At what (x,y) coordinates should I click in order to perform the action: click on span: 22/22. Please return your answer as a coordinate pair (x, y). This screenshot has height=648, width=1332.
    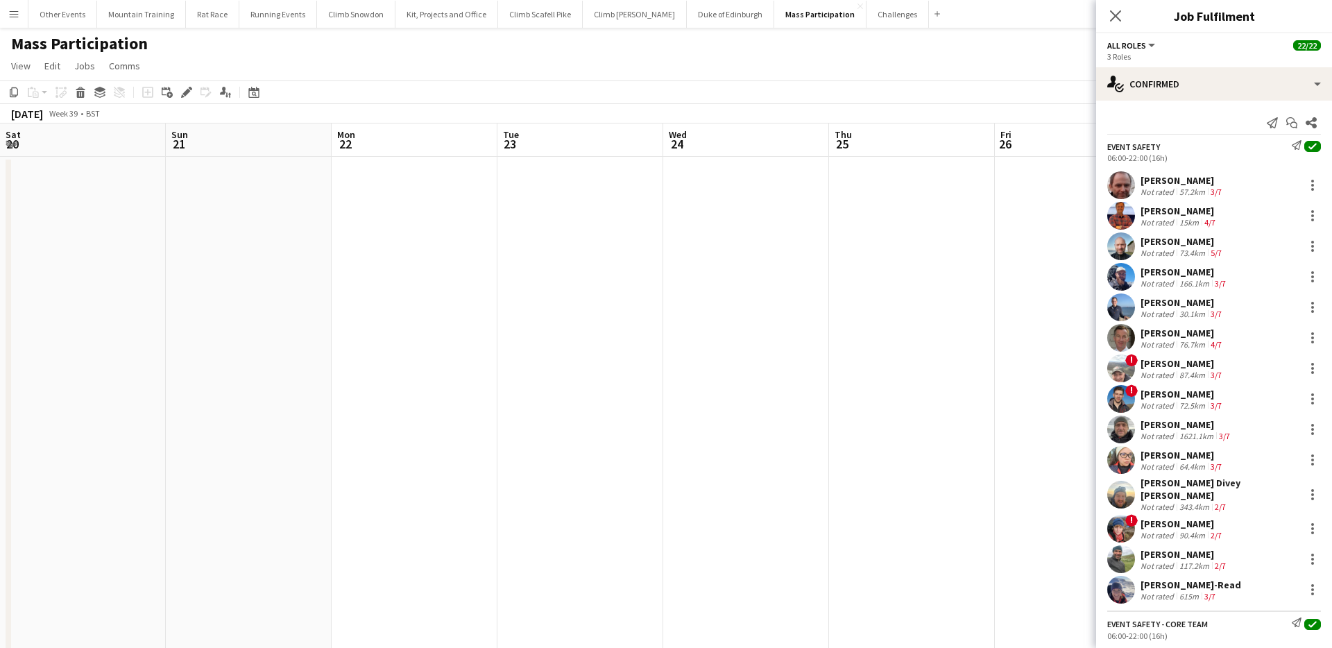
    Looking at the image, I should click on (1307, 45).